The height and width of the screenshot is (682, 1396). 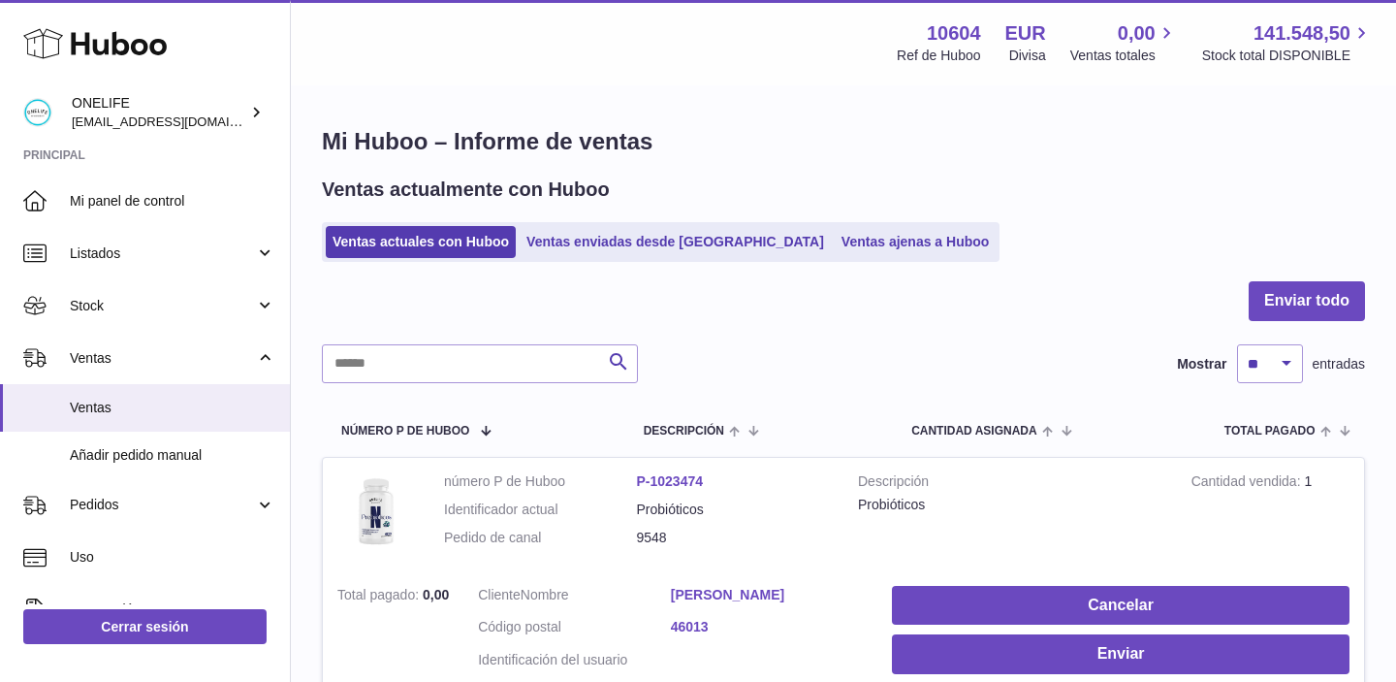 What do you see at coordinates (1202, 364) in the screenshot?
I see `label: Mostrar` at bounding box center [1202, 364].